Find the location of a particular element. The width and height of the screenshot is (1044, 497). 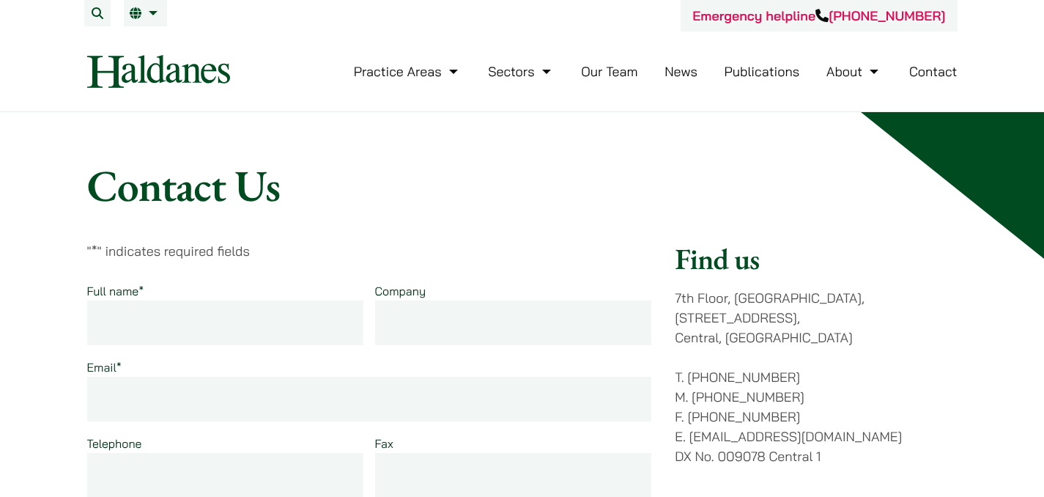

a: About is located at coordinates (854, 71).